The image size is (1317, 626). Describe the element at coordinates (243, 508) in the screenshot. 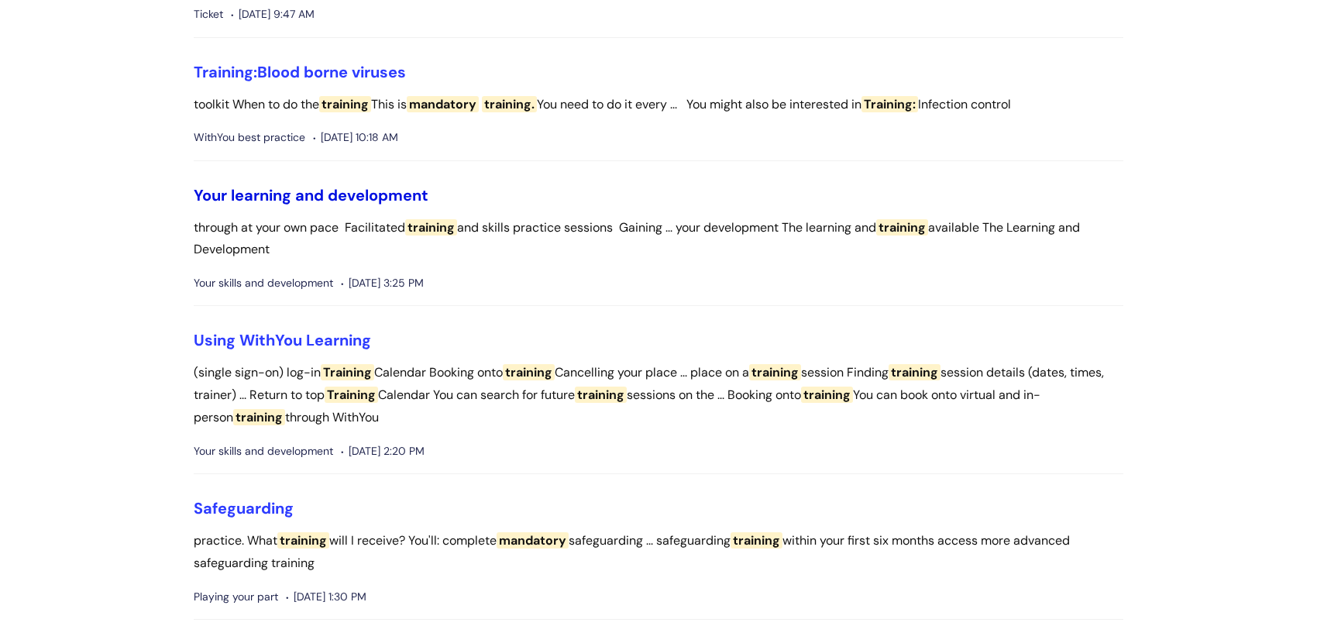

I see `a: Safeguarding` at that location.